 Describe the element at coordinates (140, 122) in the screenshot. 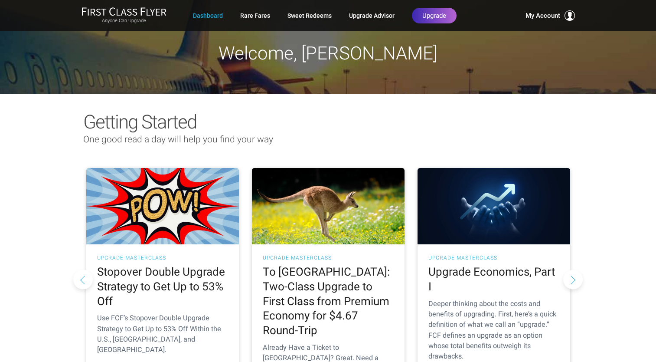

I see `span: Getting Started` at that location.